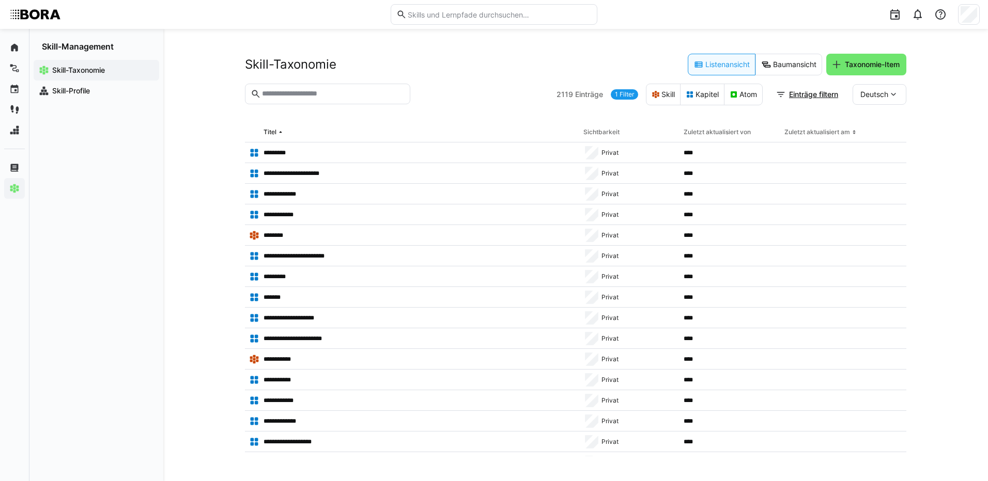 The image size is (988, 481). What do you see at coordinates (813, 95) in the screenshot?
I see `span: Einträge filtern` at bounding box center [813, 95].